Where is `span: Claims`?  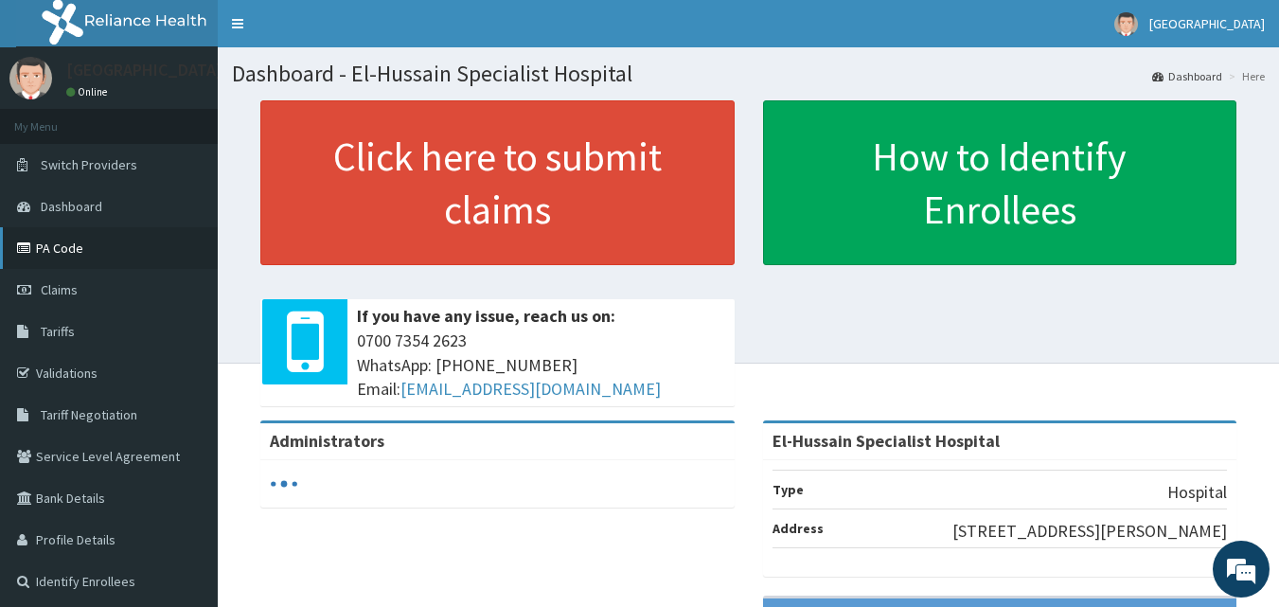
span: Claims is located at coordinates (59, 290).